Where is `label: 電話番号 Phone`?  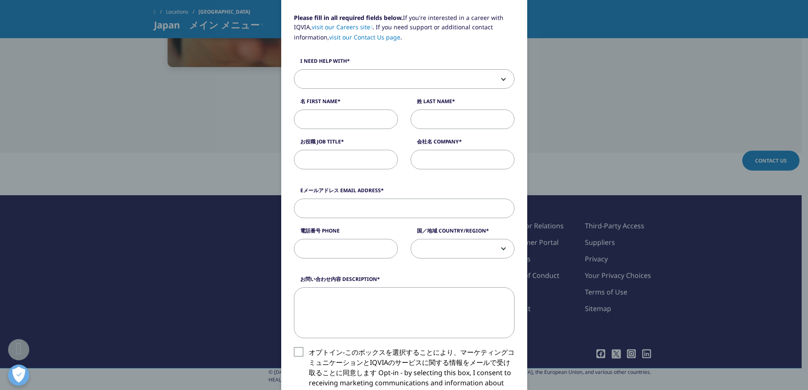
label: 電話番号 Phone is located at coordinates (346, 233).